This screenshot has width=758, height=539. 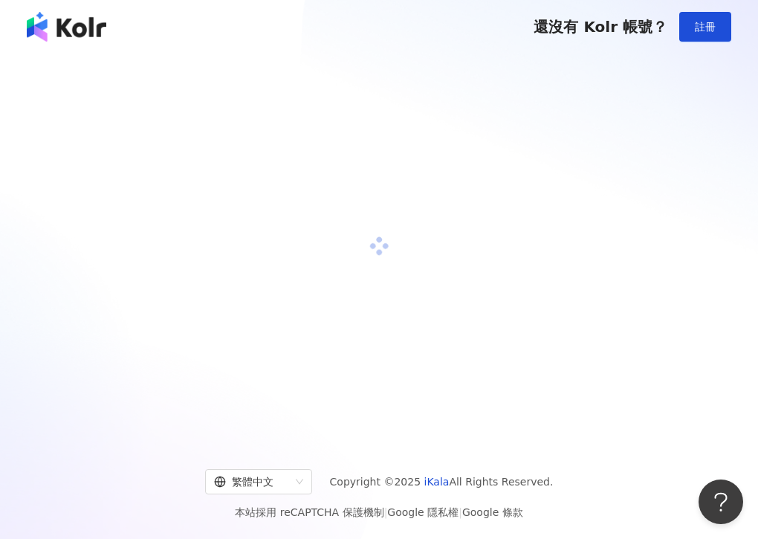 What do you see at coordinates (437, 482) in the screenshot?
I see `a: iKala` at bounding box center [437, 482].